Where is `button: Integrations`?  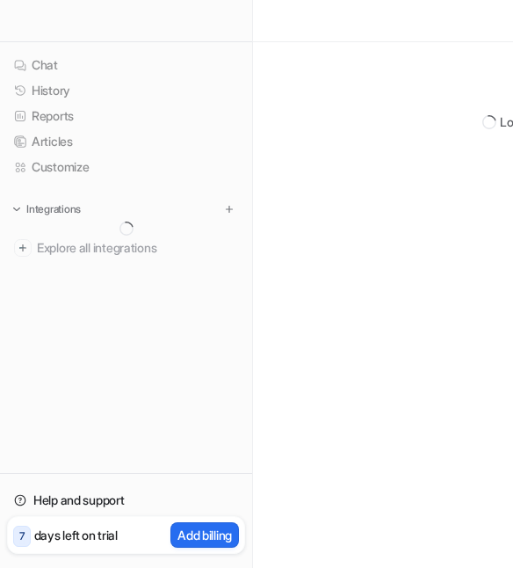
button: Integrations is located at coordinates (47, 209).